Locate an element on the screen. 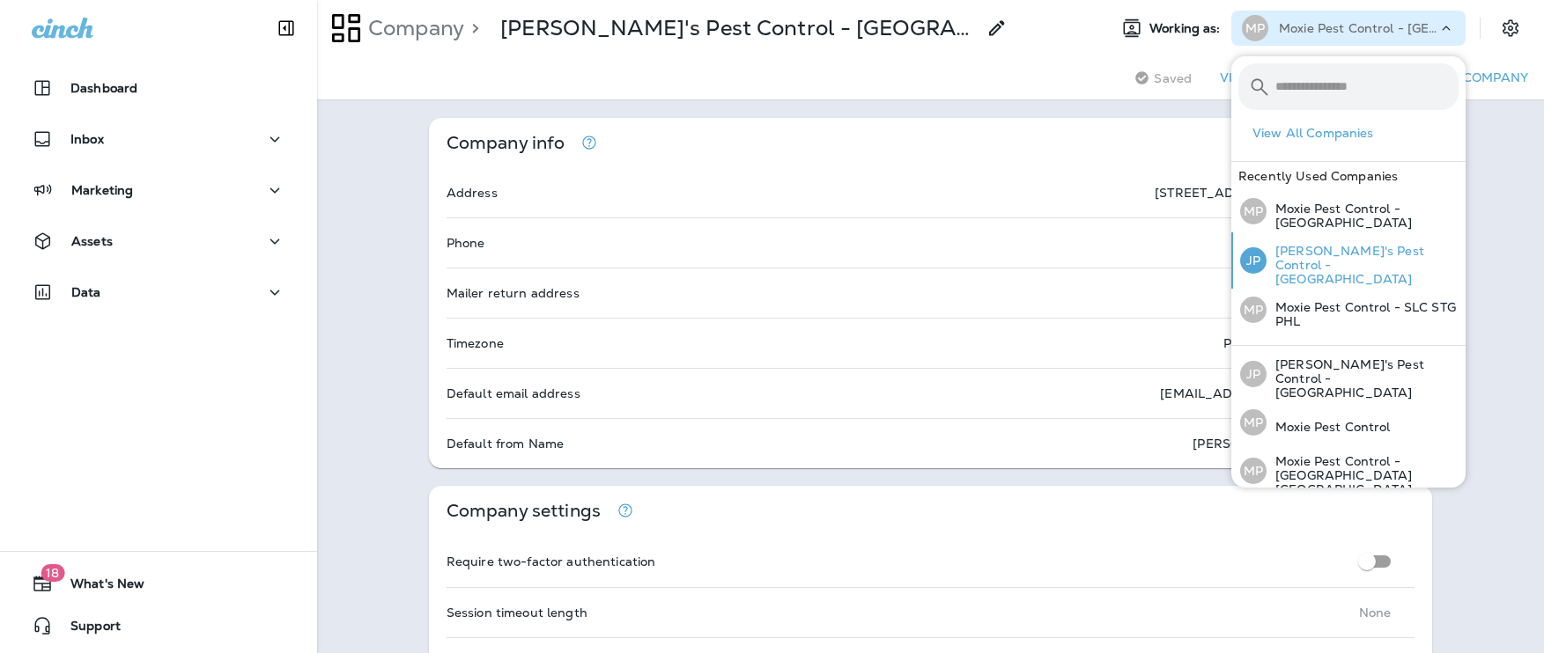  button: Collapse Sidebar is located at coordinates (286, 28).